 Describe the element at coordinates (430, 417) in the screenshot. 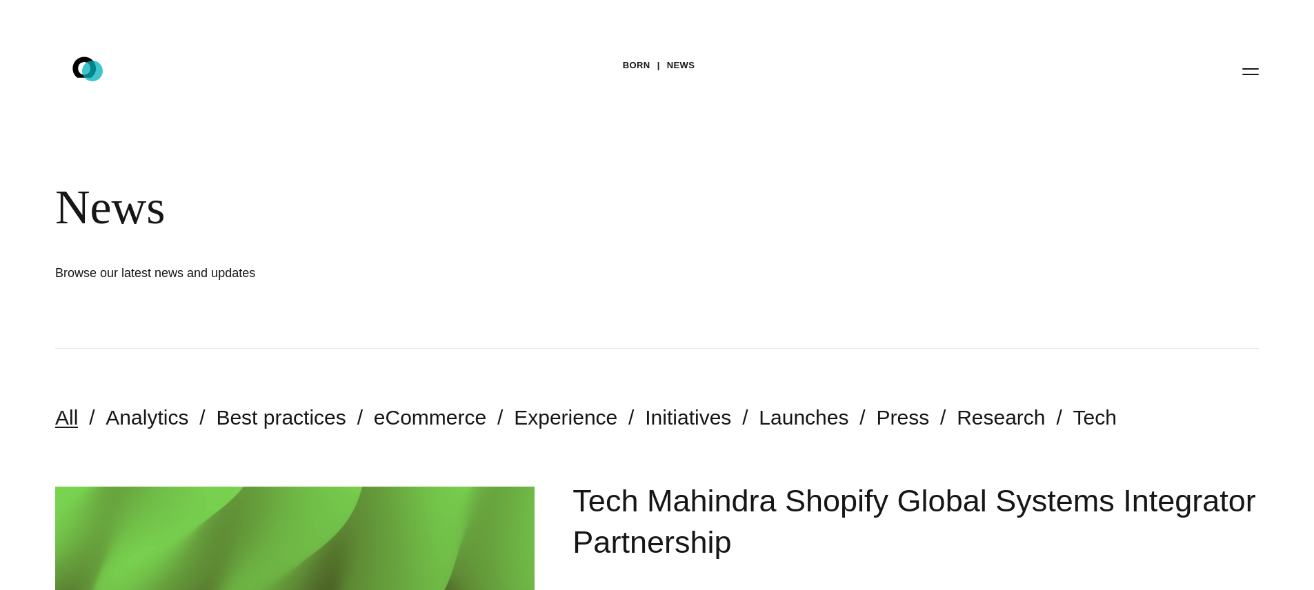

I see `a: eCommerce` at that location.